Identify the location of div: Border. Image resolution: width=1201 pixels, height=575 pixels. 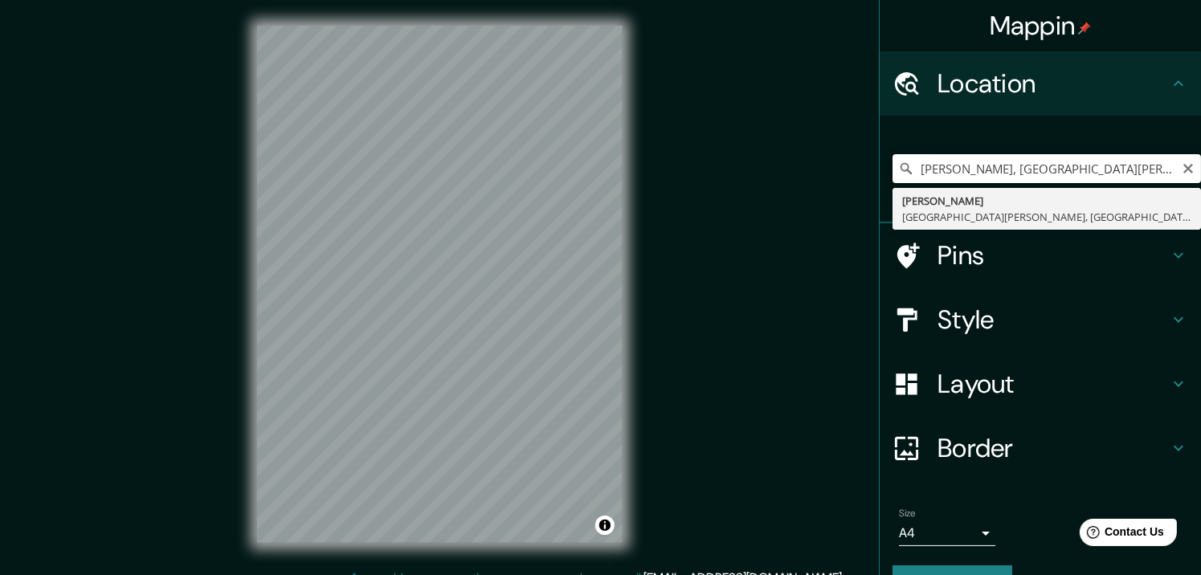
(1040, 448).